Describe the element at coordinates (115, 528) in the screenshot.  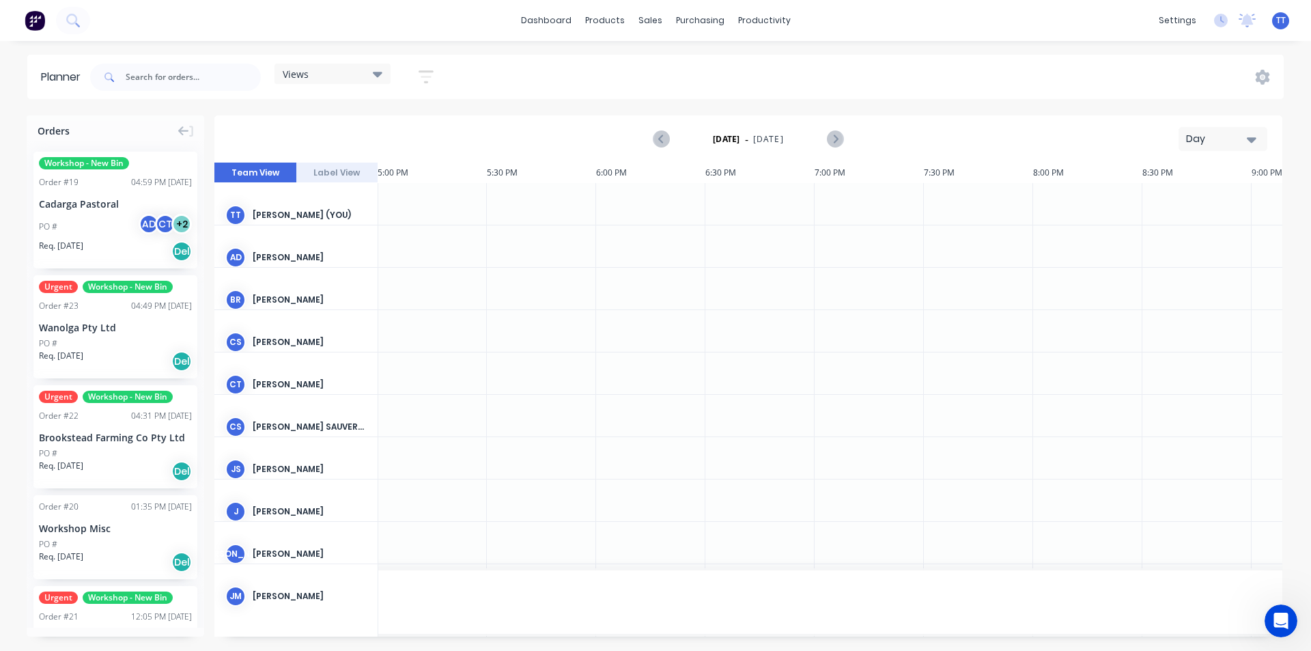
I see `div: Workshop Misc` at that location.